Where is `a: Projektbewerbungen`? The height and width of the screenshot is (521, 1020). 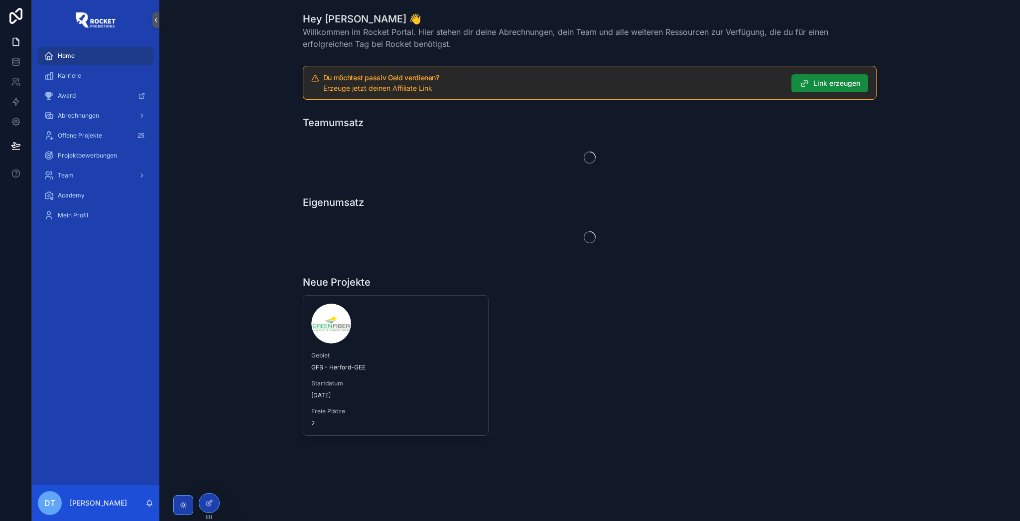 a: Projektbewerbungen is located at coordinates (96, 155).